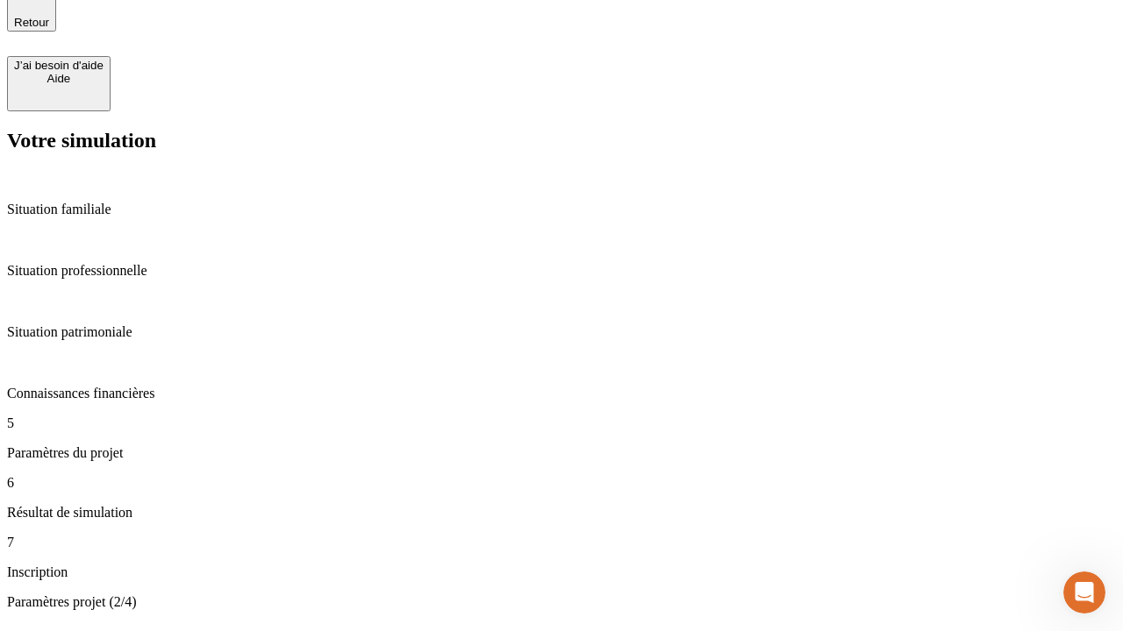  What do you see at coordinates (561, 483) in the screenshot?
I see `p: 6` at bounding box center [561, 483].